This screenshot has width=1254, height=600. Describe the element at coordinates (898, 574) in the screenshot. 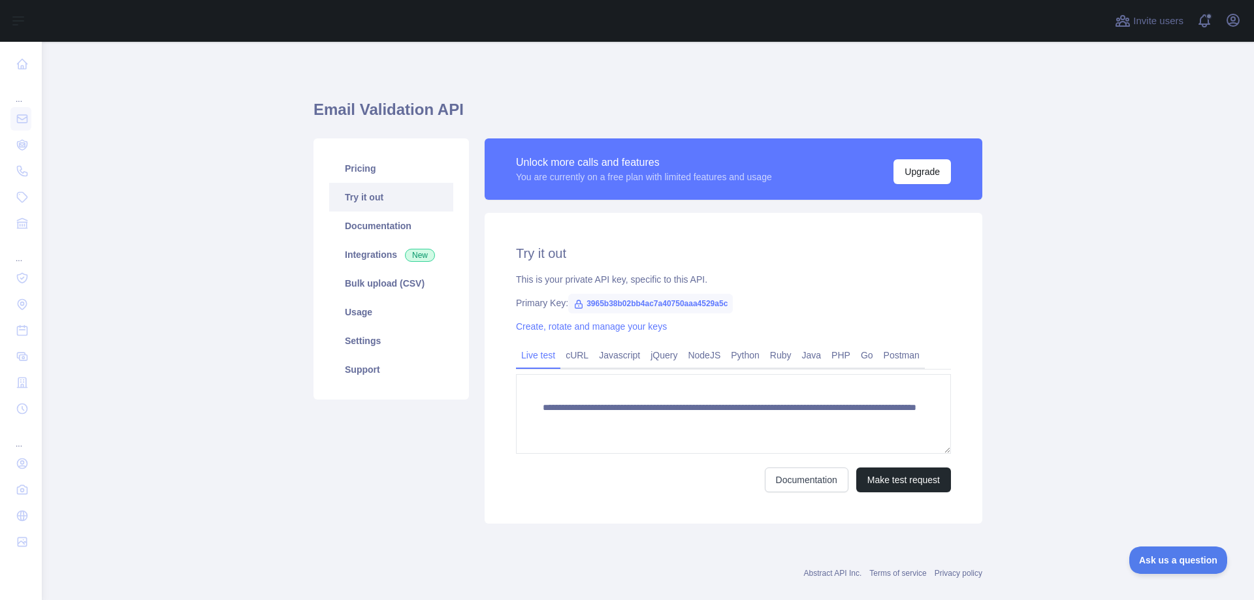

I see `a: Terms of service` at that location.